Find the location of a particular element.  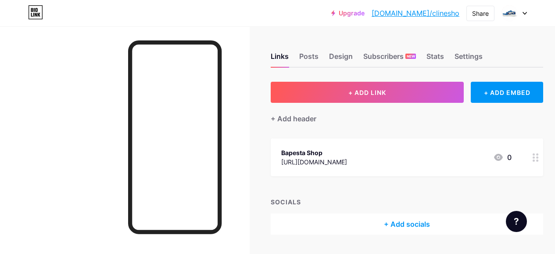

div: Settings is located at coordinates (469, 59).